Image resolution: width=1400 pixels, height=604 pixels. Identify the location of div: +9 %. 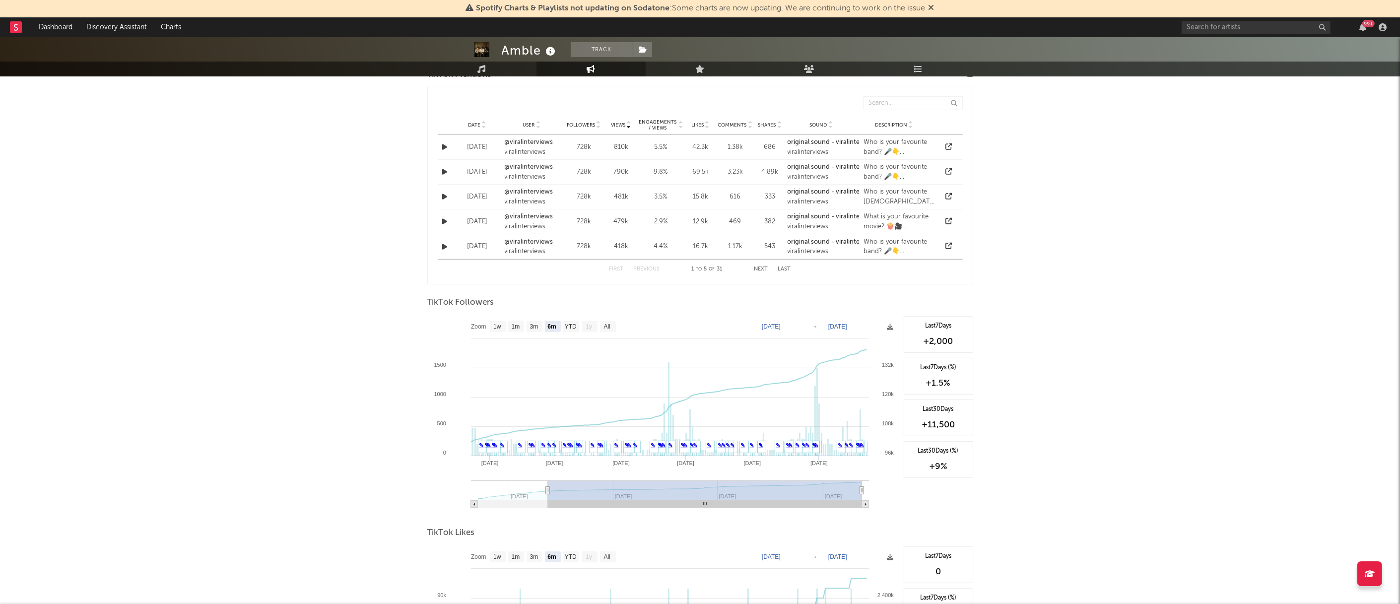
(938, 466).